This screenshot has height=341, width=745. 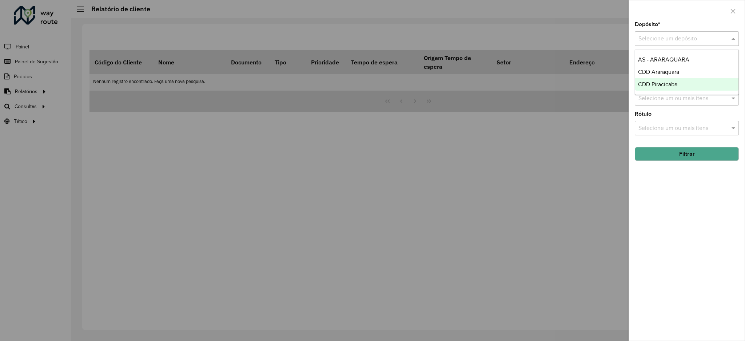 What do you see at coordinates (687, 154) in the screenshot?
I see `button: Filtrar` at bounding box center [687, 154].